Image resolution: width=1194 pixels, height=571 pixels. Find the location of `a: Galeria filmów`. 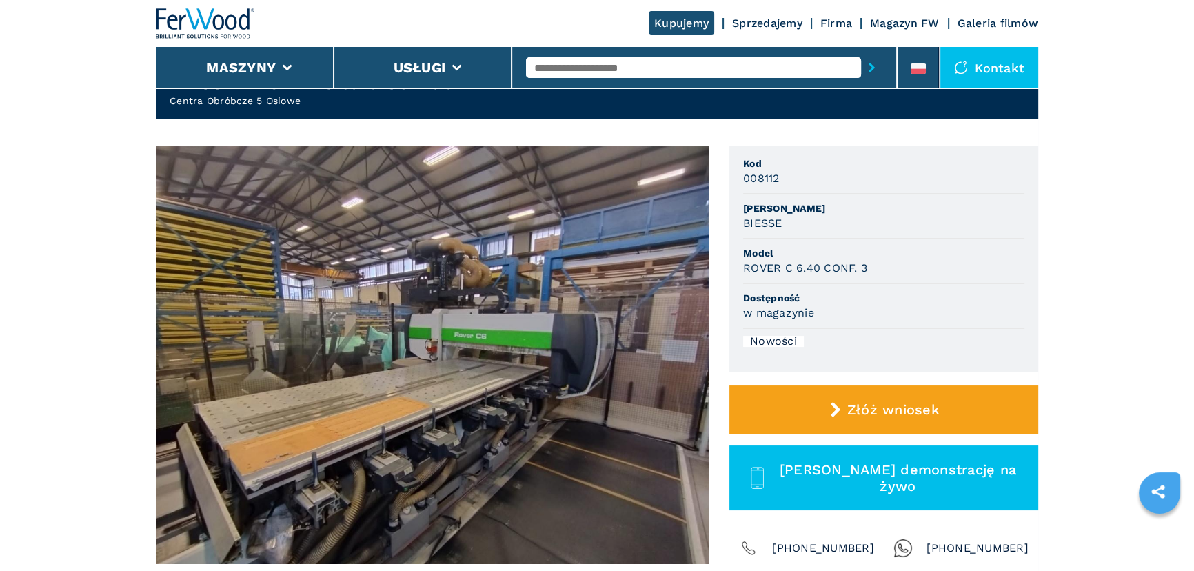

a: Galeria filmów is located at coordinates (998, 23).